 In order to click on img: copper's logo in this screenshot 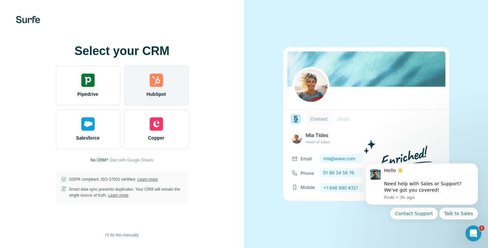, I will do `click(156, 124)`.